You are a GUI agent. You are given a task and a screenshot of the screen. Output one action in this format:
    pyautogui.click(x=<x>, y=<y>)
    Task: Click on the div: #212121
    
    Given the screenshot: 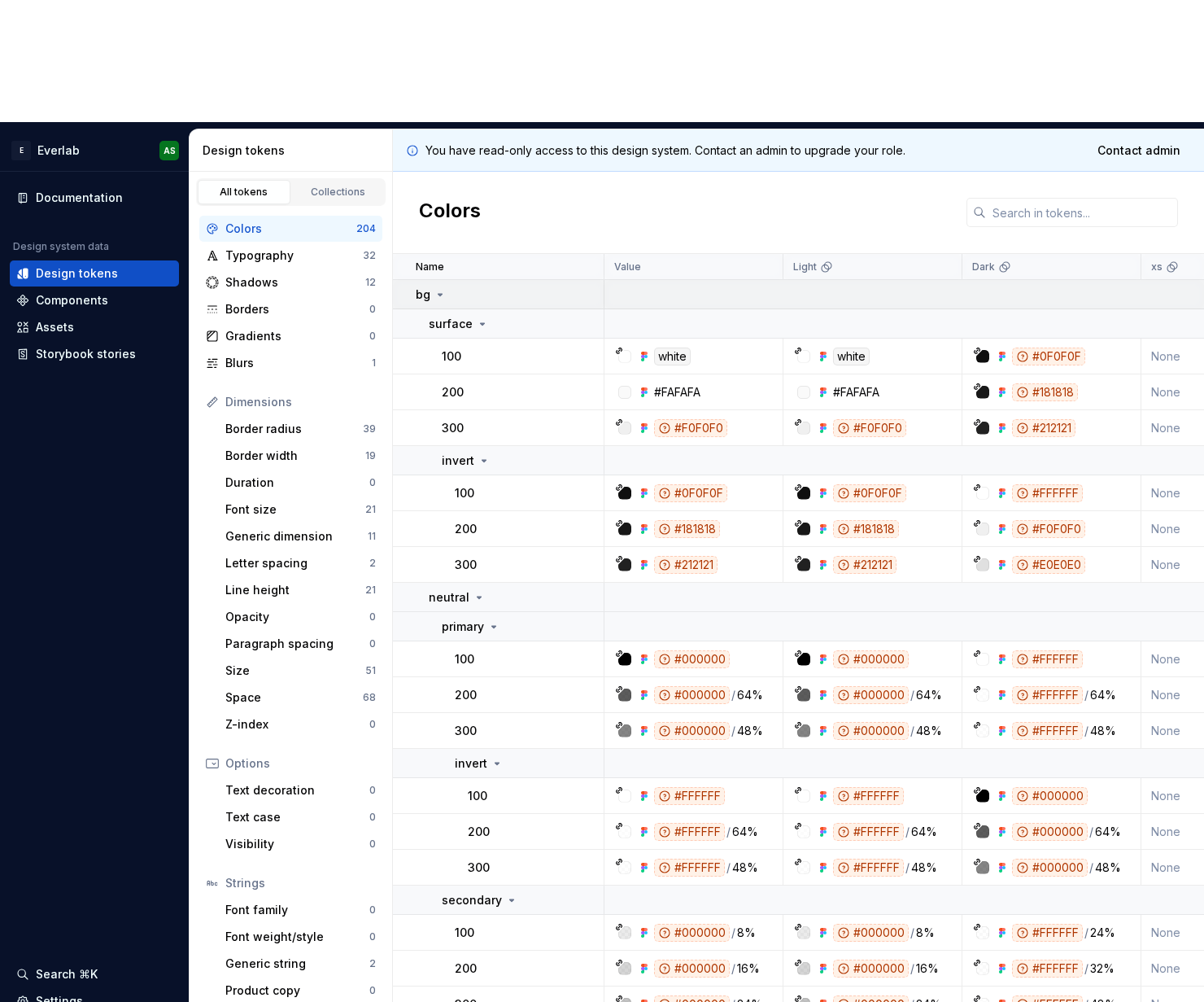 What is the action you would take?
    pyautogui.click(x=1044, y=428)
    